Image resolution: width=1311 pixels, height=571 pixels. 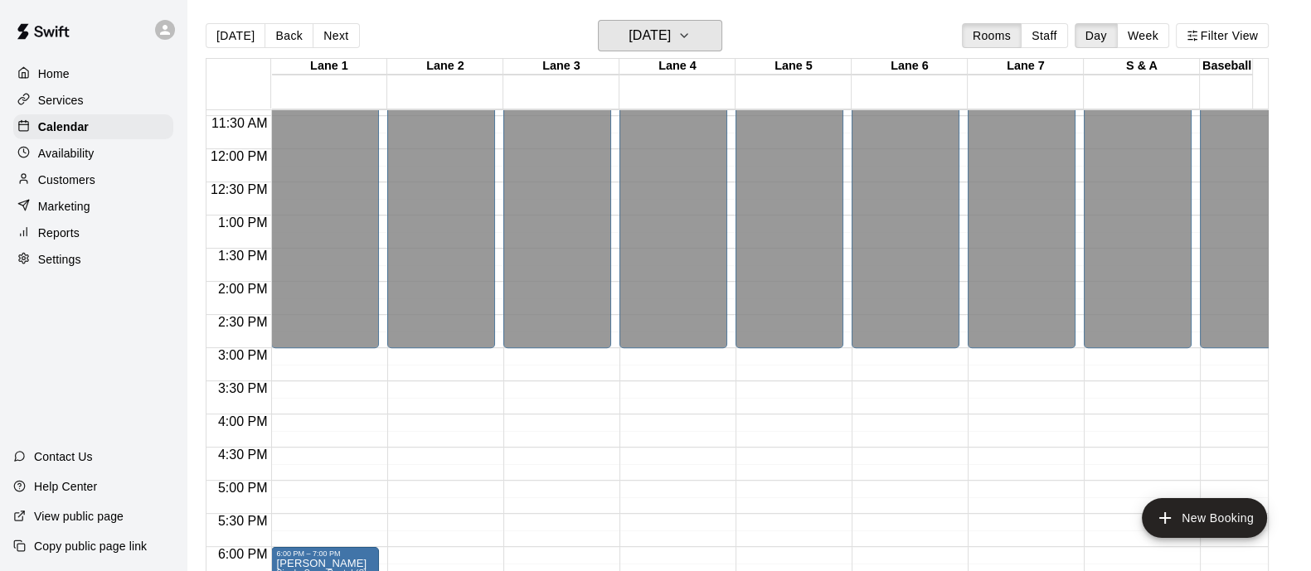 What do you see at coordinates (93, 260) in the screenshot?
I see `a: Settings` at bounding box center [93, 260].